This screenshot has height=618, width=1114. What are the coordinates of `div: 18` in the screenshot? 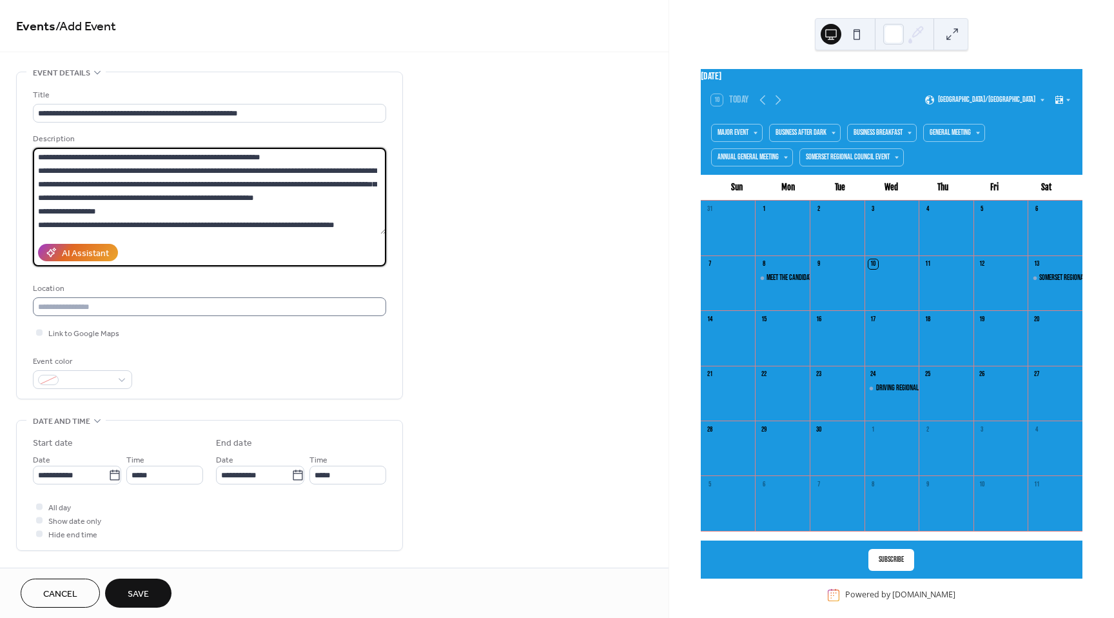 It's located at (927, 319).